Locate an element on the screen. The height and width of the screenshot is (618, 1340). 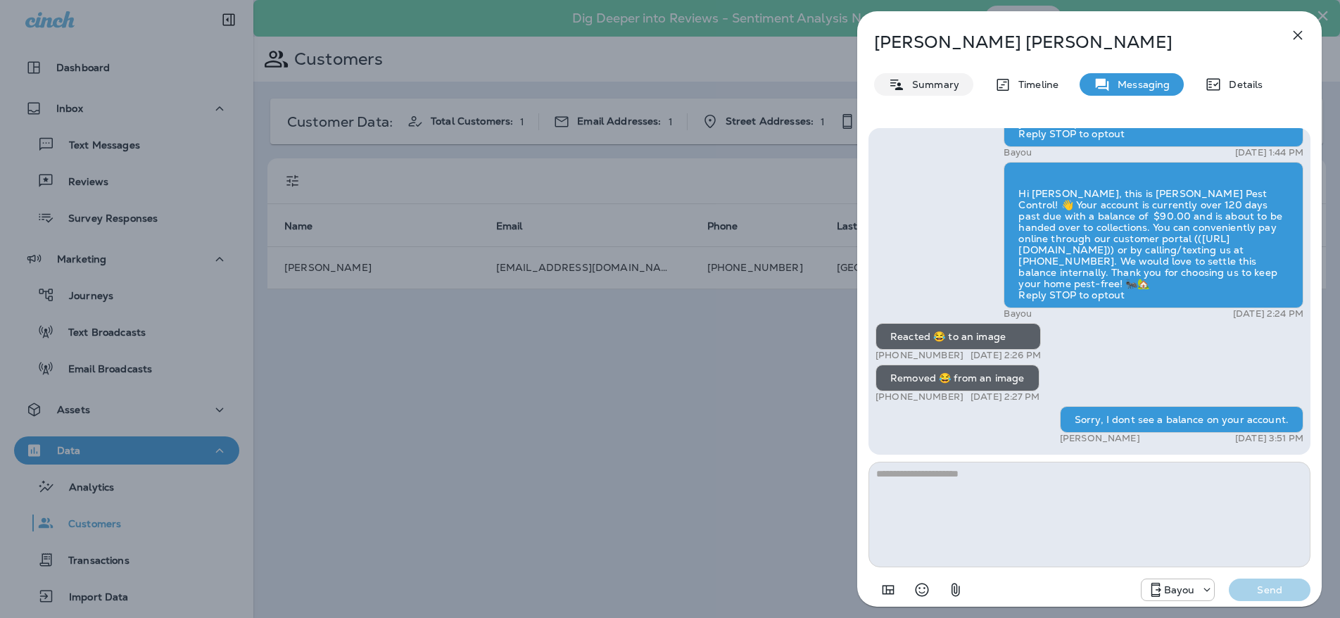
p: Details is located at coordinates (1242, 84).